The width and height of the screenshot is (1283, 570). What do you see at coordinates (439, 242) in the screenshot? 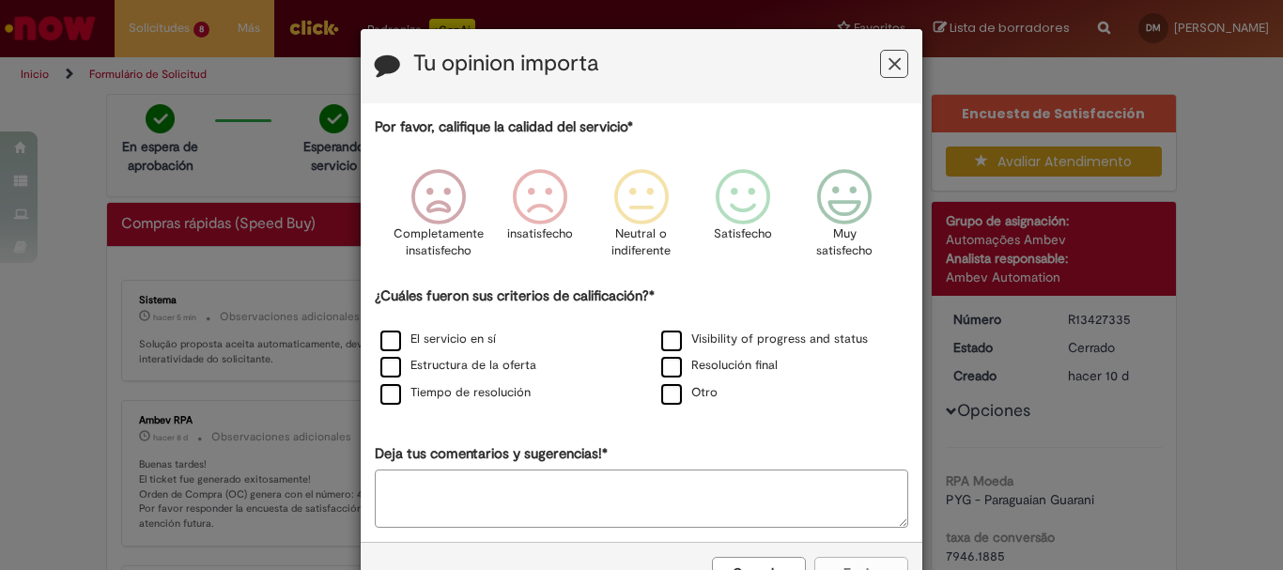
I see `p: Completamente insatisfecho` at bounding box center [439, 242].